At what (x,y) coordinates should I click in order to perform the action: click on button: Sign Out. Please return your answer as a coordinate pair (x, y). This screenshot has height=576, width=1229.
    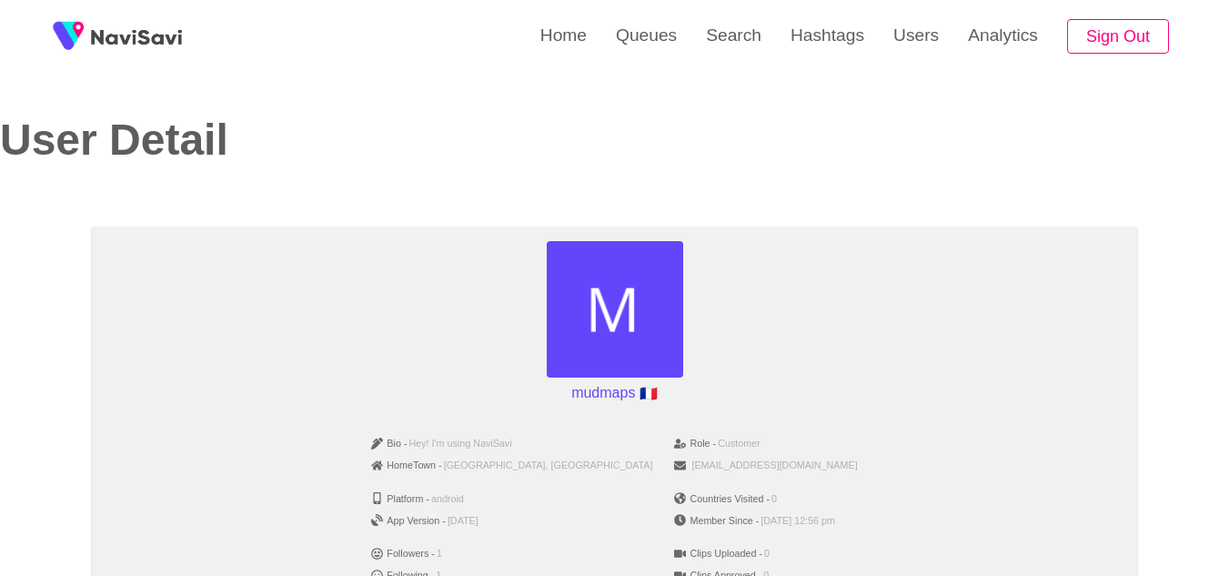
    Looking at the image, I should click on (1118, 36).